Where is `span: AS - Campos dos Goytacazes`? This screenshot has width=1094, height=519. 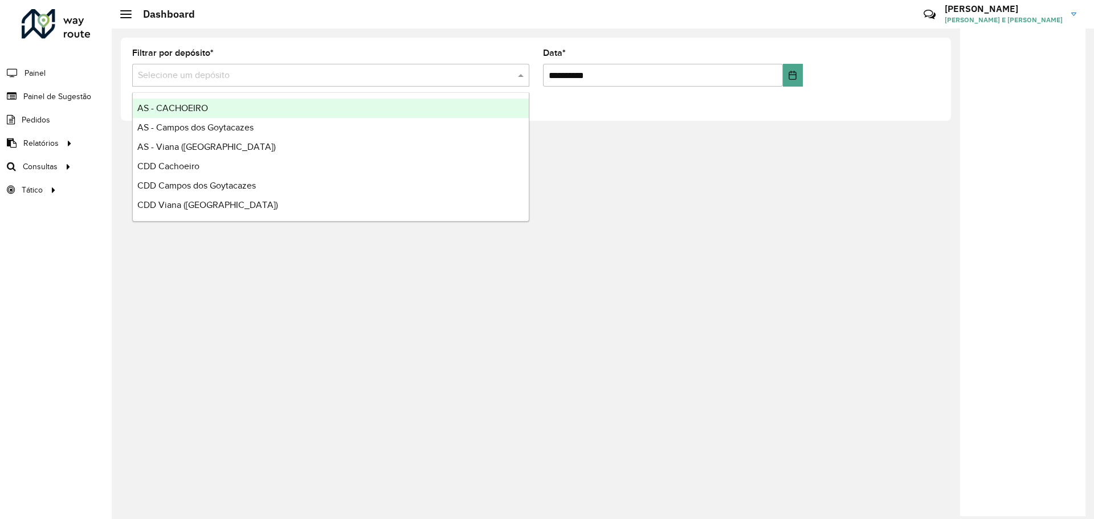
span: AS - Campos dos Goytacazes is located at coordinates (195, 127).